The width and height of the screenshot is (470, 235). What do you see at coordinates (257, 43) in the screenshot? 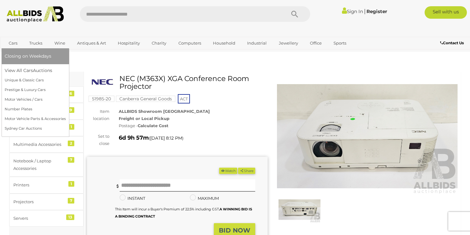
I see `a: Industrial` at bounding box center [257, 43].